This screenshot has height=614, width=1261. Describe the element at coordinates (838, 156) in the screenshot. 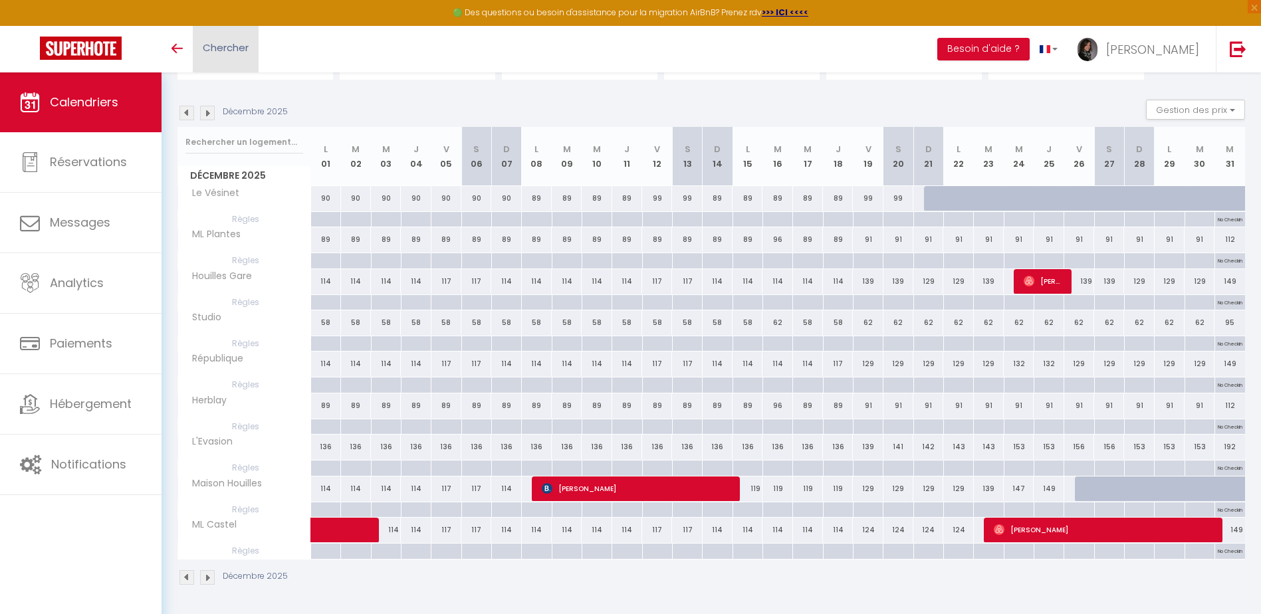

I see `th: 18` at that location.